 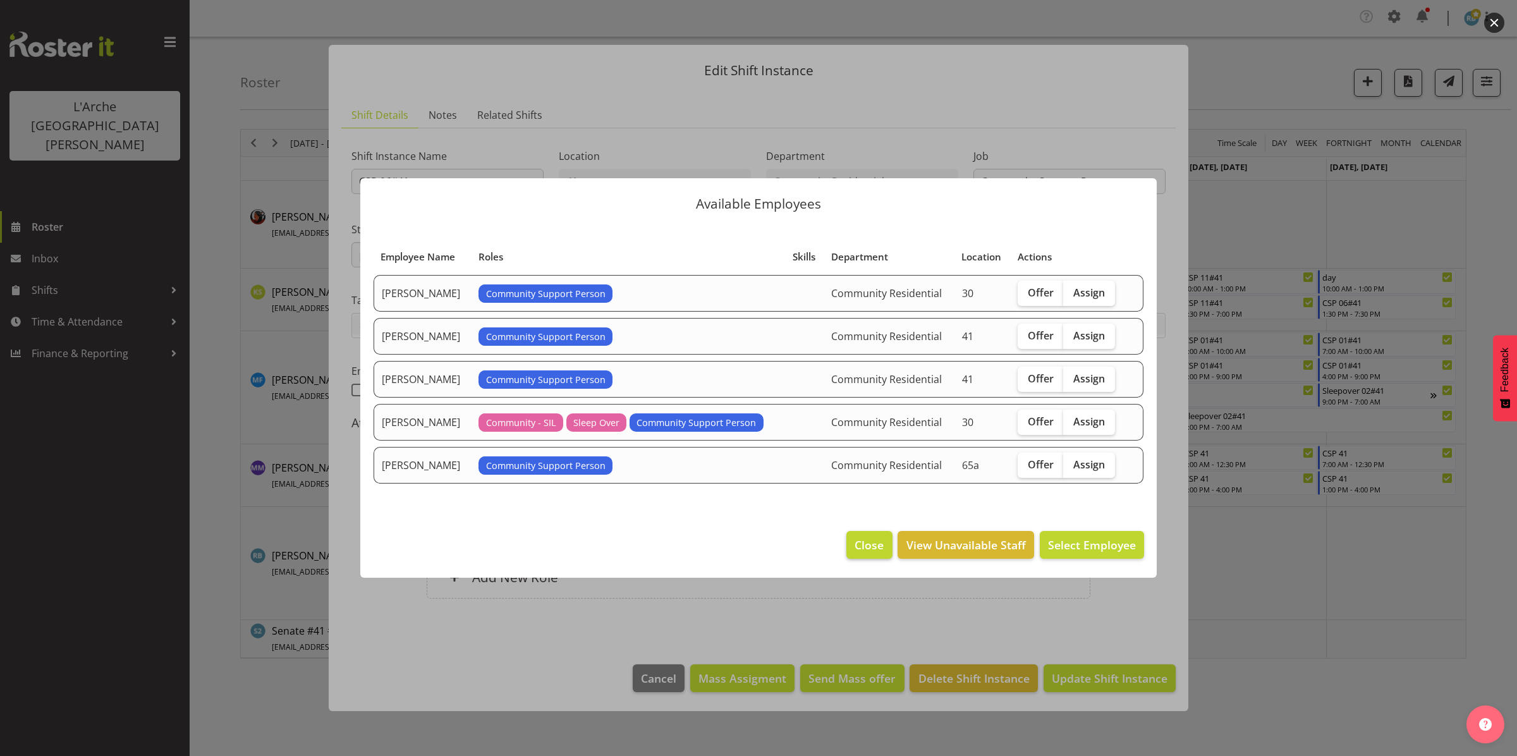 I want to click on span: Sleep Over, so click(x=596, y=423).